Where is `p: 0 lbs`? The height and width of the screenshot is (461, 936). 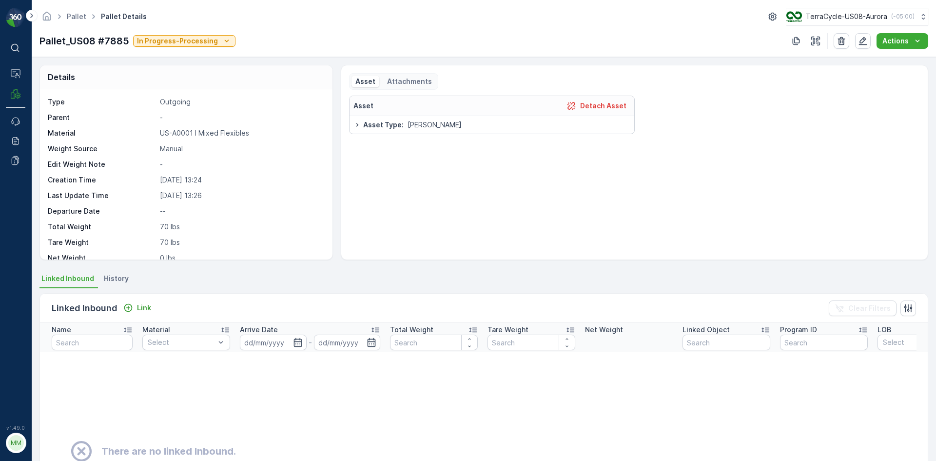
p: 0 lbs is located at coordinates (241, 258).